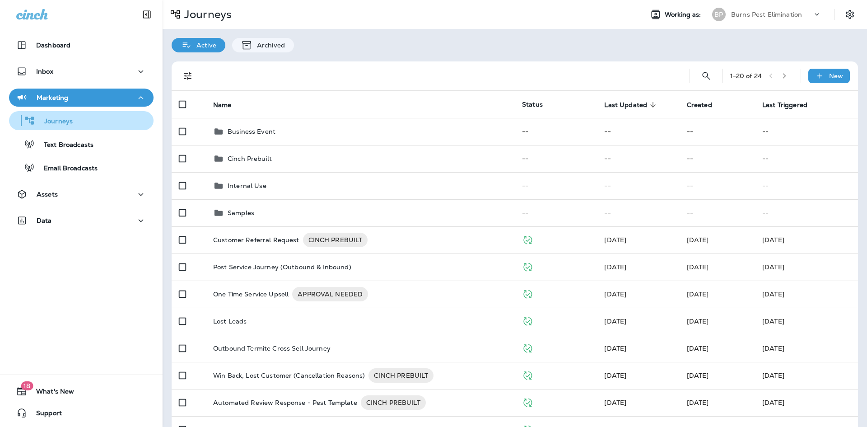  Describe the element at coordinates (81, 413) in the screenshot. I see `button: Support` at that location.